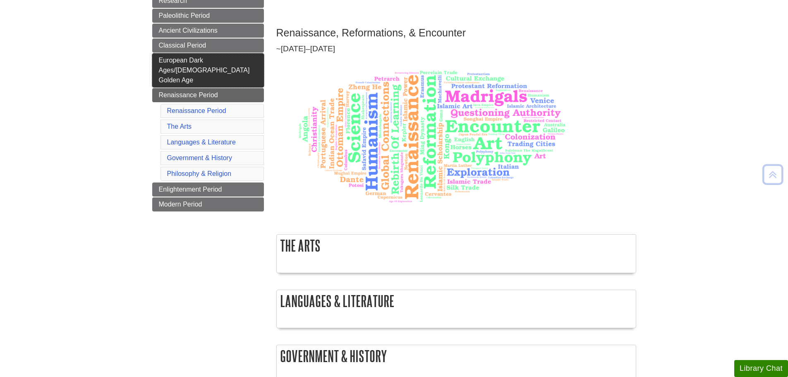 Image resolution: width=788 pixels, height=377 pixels. I want to click on span: Modern Period, so click(180, 204).